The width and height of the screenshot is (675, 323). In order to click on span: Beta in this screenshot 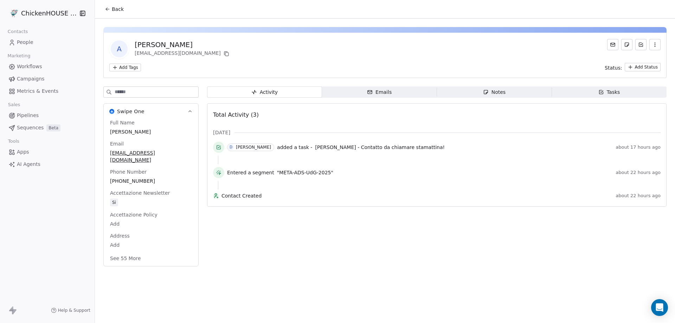, I will do `click(53, 128)`.